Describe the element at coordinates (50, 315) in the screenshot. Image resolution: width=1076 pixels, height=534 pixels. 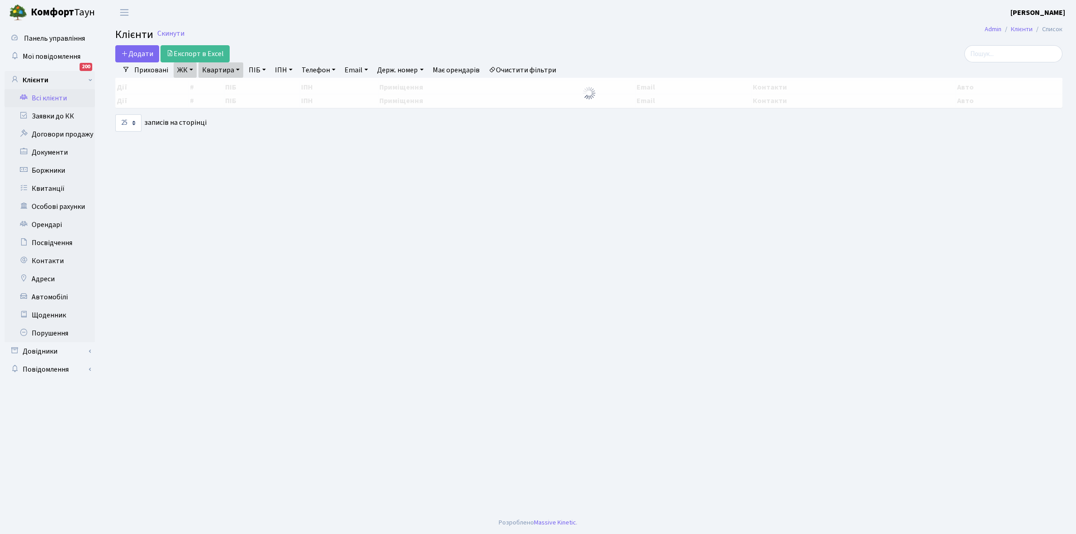
I see `a: Щоденник` at that location.